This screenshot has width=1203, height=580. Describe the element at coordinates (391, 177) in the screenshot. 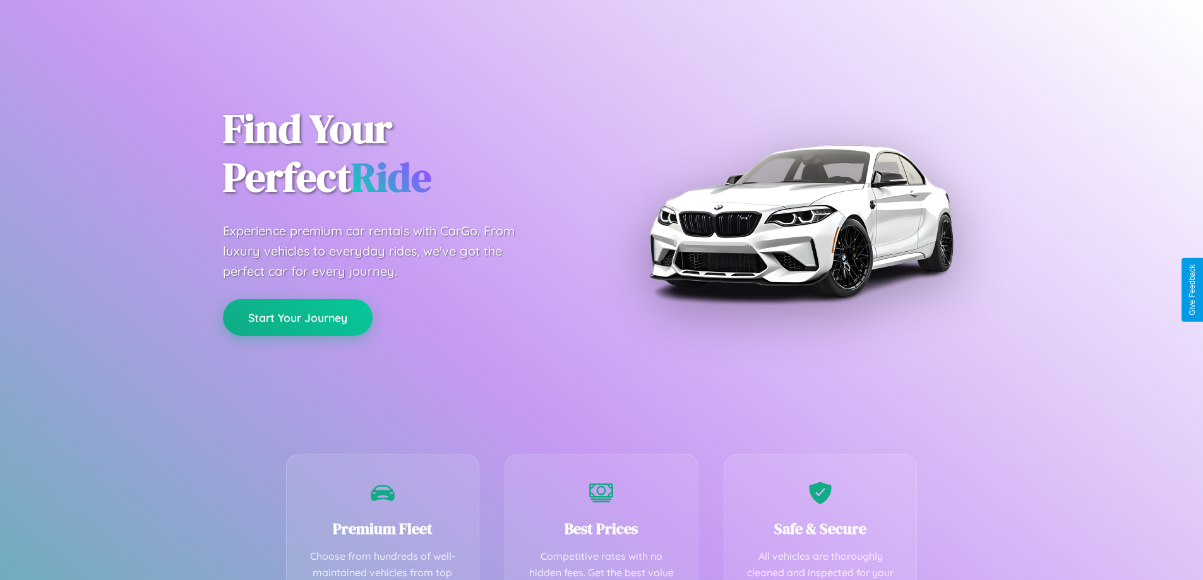

I see `span: Ride` at that location.